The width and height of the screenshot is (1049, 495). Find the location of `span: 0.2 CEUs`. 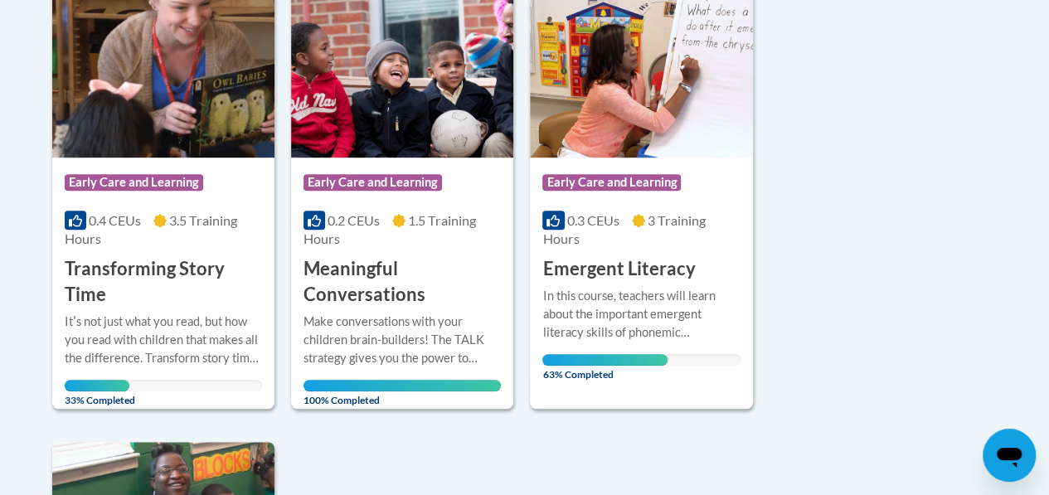

span: 0.2 CEUs is located at coordinates (353, 220).